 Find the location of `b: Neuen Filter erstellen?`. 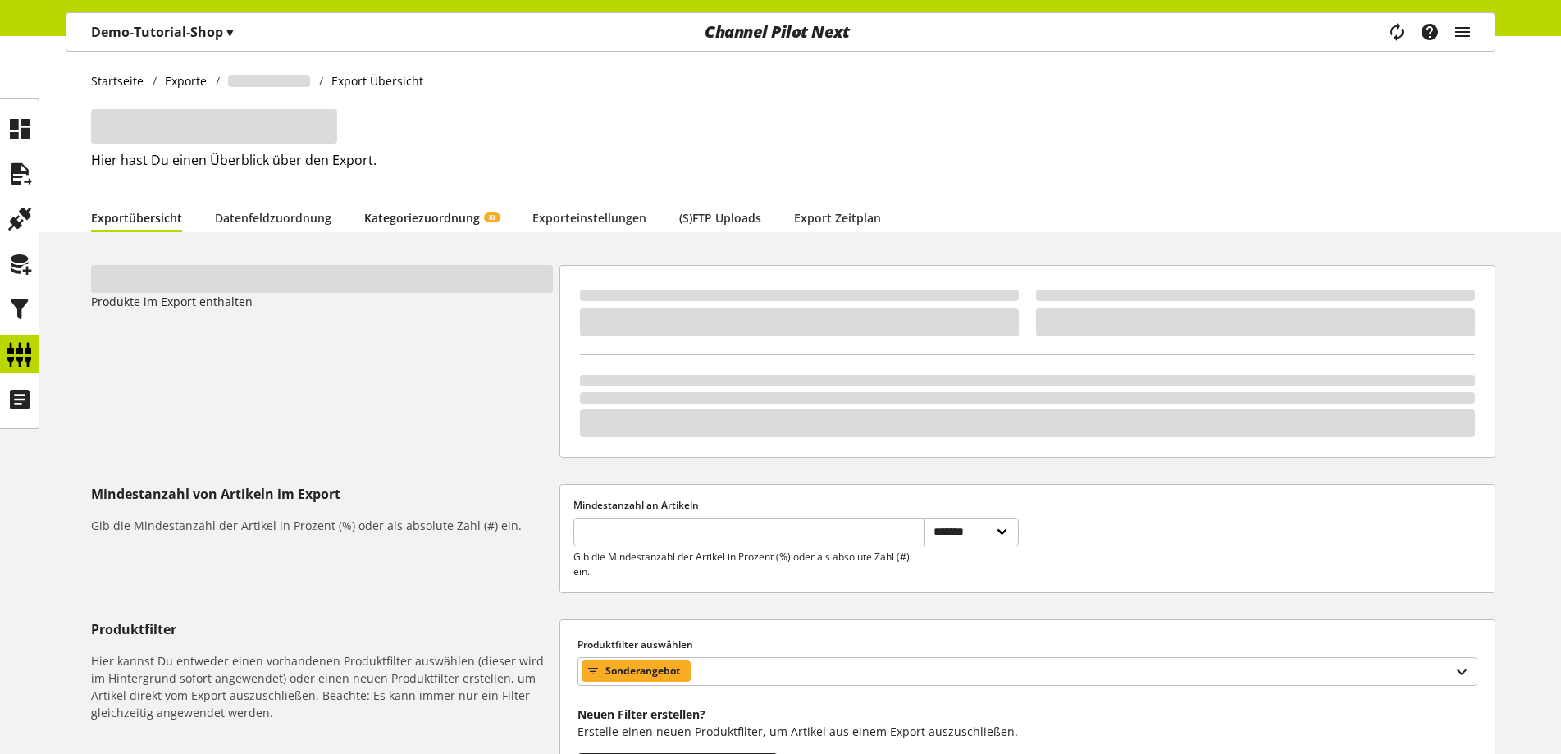

b: Neuen Filter erstellen? is located at coordinates (642, 714).